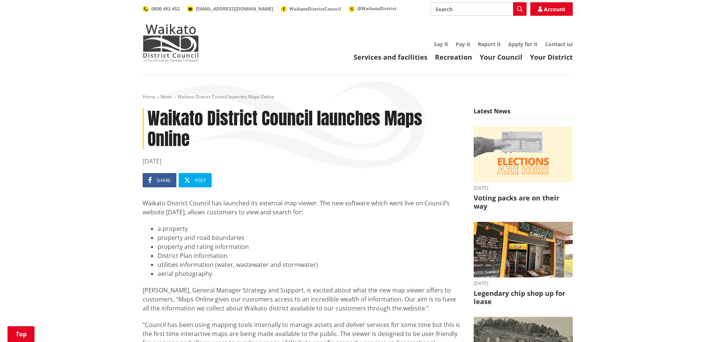 Image resolution: width=715 pixels, height=342 pixels. What do you see at coordinates (523, 44) in the screenshot?
I see `a: Apply for it` at bounding box center [523, 44].